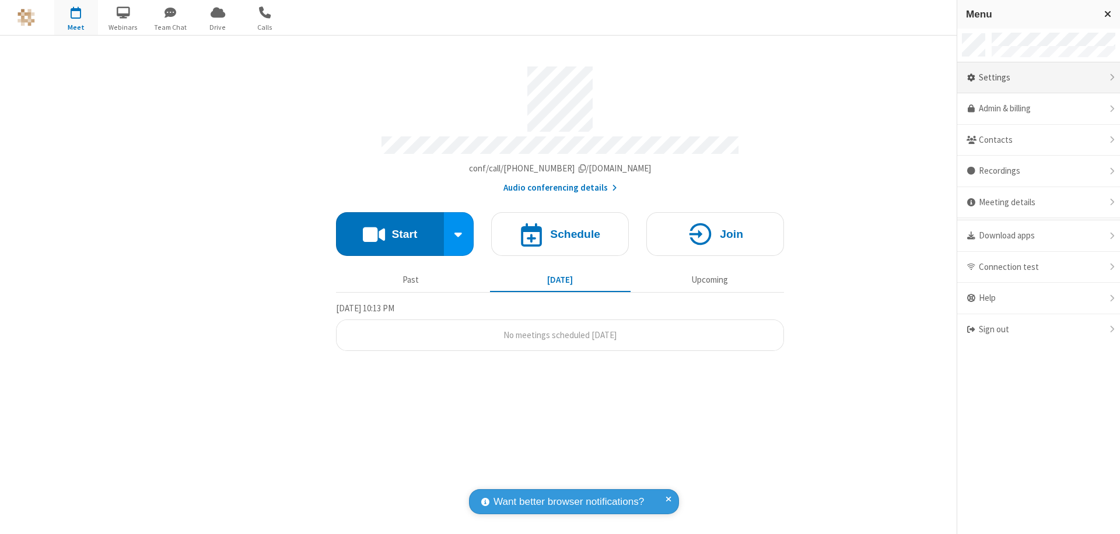 The height and width of the screenshot is (534, 1120). Describe the element at coordinates (575, 234) in the screenshot. I see `h4: Schedule` at that location.